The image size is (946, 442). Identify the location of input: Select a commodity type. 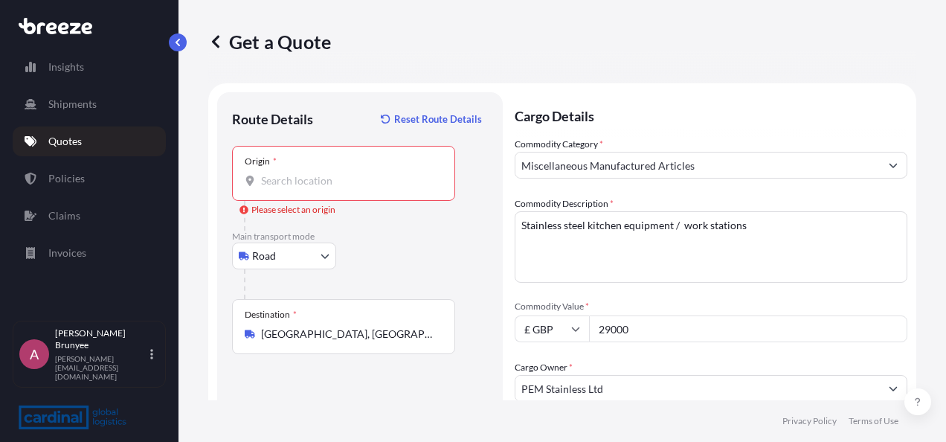
(698, 165).